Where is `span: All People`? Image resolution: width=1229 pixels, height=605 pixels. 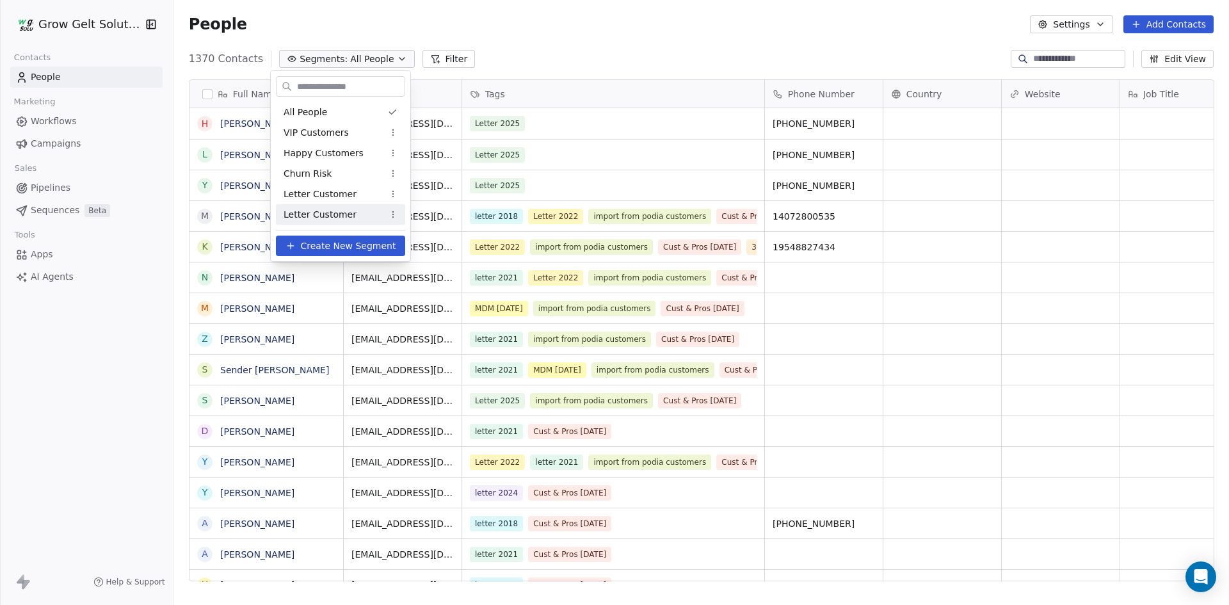 span: All People is located at coordinates (305, 112).